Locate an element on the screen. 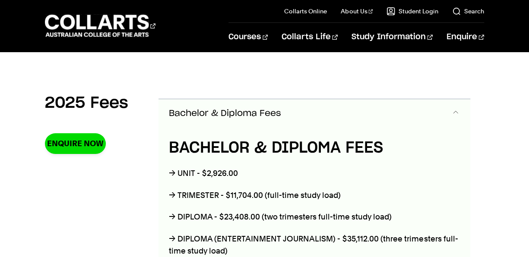  div: Go to homepage is located at coordinates (100, 25).